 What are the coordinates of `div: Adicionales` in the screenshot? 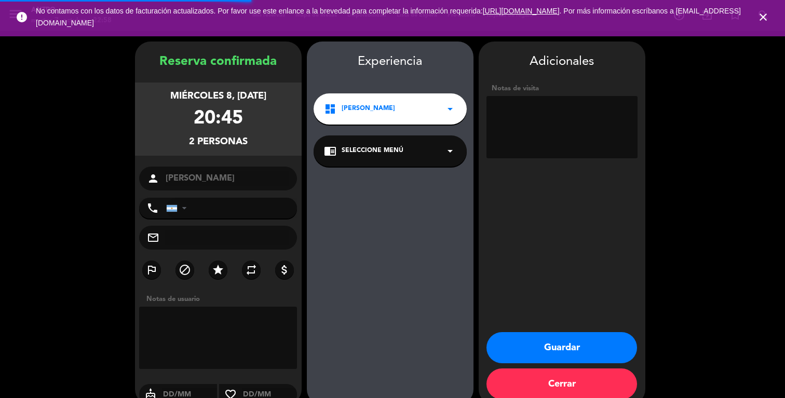 It's located at (562, 62).